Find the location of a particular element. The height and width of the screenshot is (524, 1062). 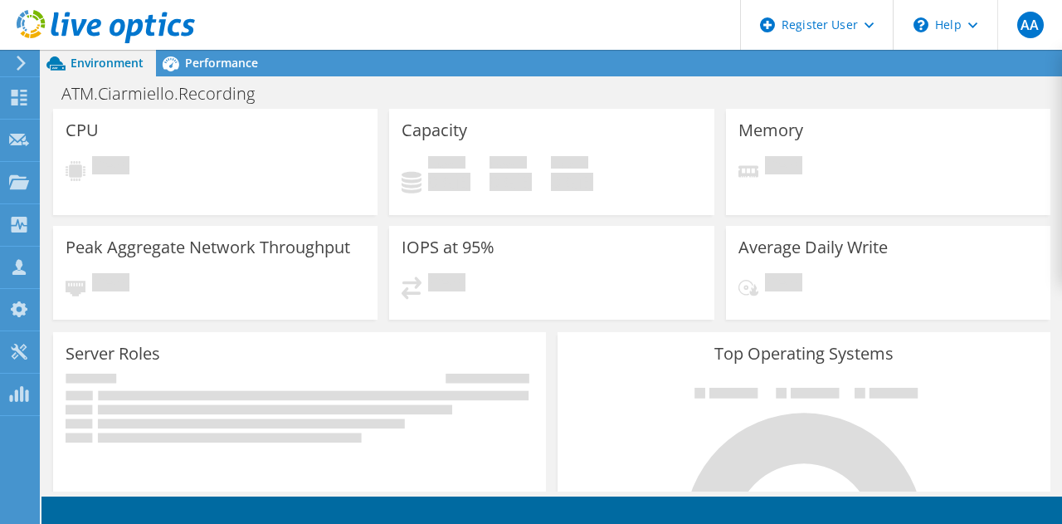

h3: IOPS at 95% is located at coordinates (448, 247).